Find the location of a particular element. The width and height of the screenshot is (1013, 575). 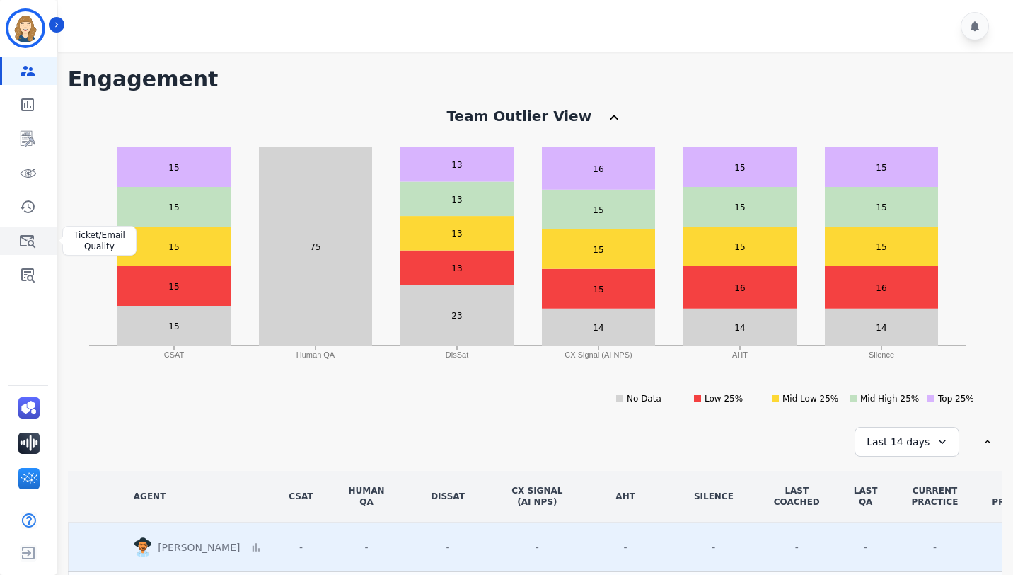

div: Silence is located at coordinates (714, 496).